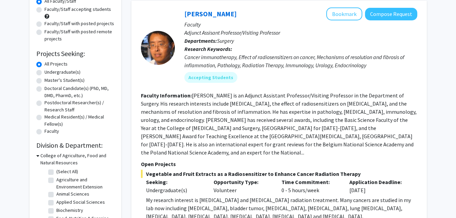 The image size is (456, 218). What do you see at coordinates (56, 64) in the screenshot?
I see `label: All Projects` at bounding box center [56, 64].